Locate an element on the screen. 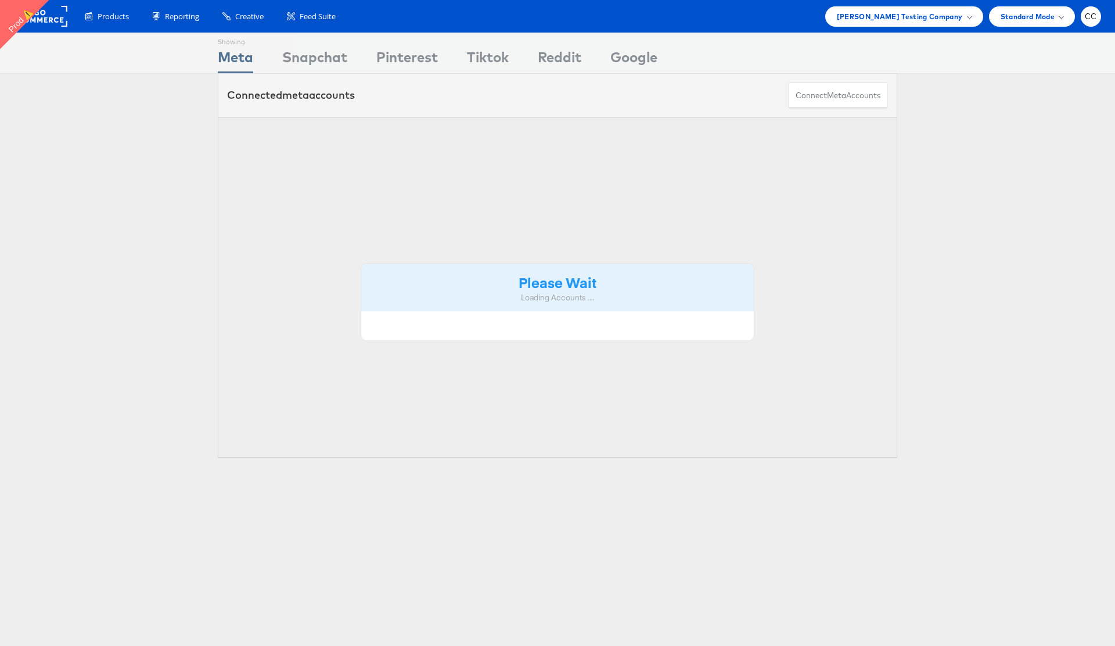 The height and width of the screenshot is (646, 1115). div: Pinterest is located at coordinates (407, 60).